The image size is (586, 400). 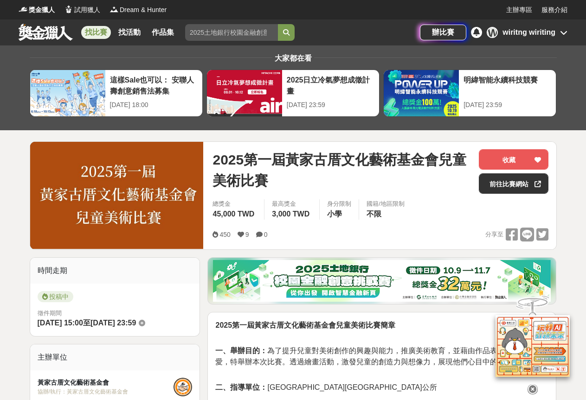 What do you see at coordinates (37, 10) in the screenshot?
I see `a: Logo獎金獵人` at bounding box center [37, 10].